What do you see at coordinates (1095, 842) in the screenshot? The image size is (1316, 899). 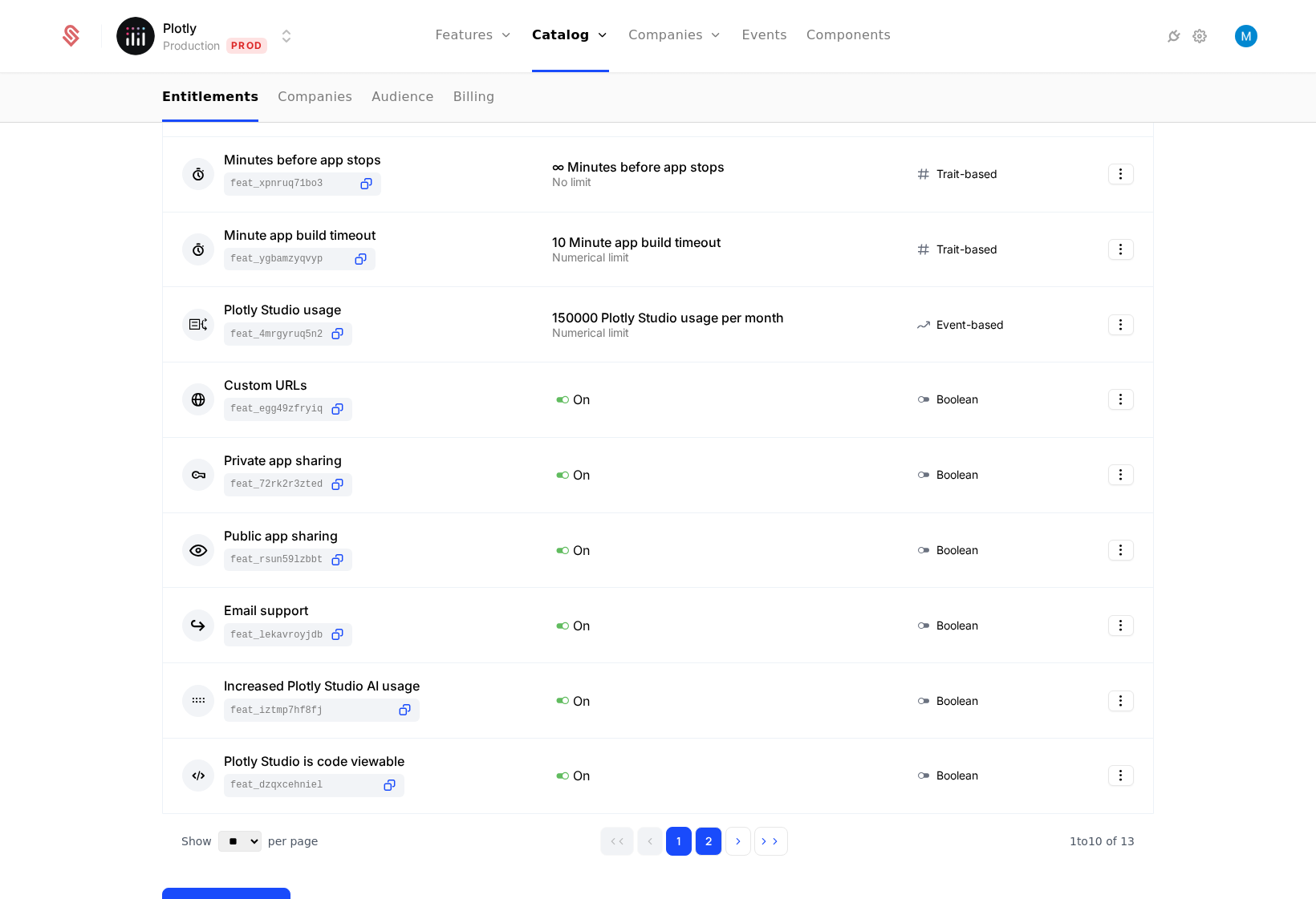 I see `span: 1 to 10 of` at bounding box center [1095, 842].